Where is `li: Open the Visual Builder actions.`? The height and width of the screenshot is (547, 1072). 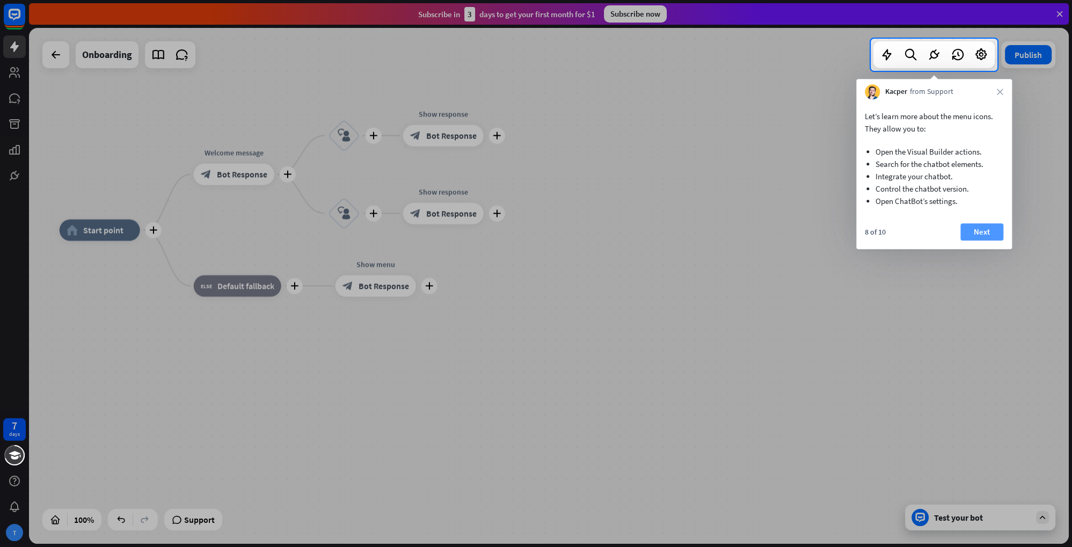 li: Open the Visual Builder actions. is located at coordinates (934, 151).